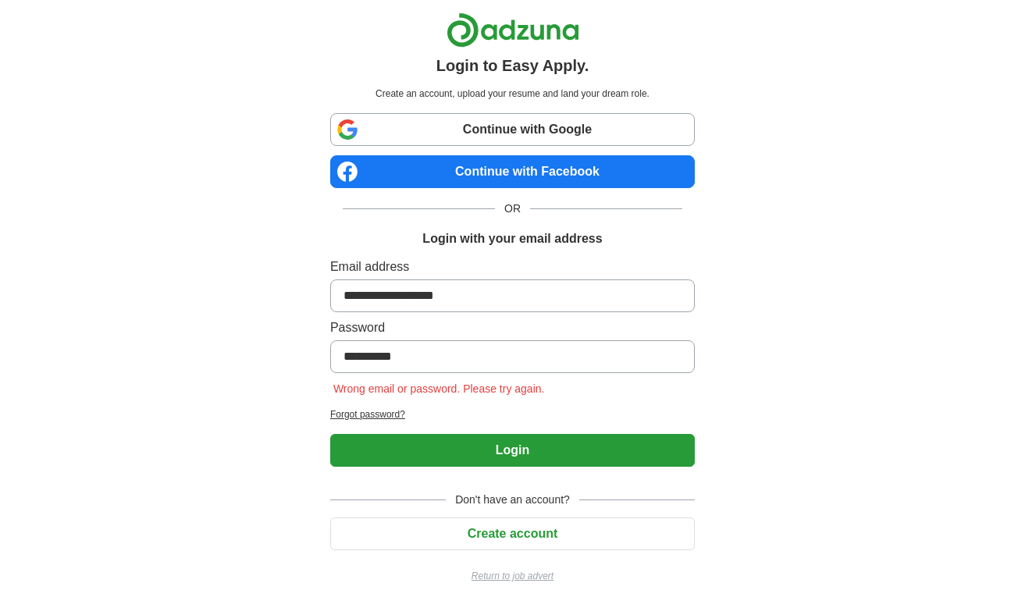  I want to click on label: Password, so click(512, 328).